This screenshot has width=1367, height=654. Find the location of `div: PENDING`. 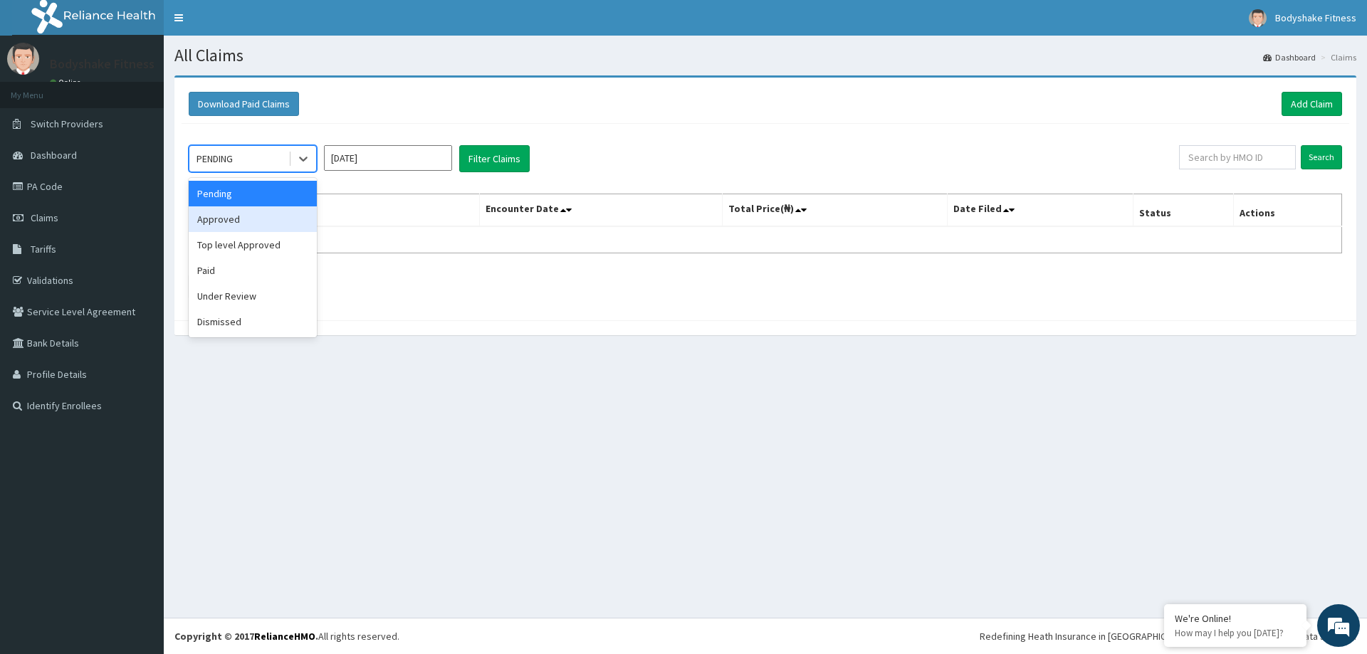

div: PENDING is located at coordinates (214, 159).